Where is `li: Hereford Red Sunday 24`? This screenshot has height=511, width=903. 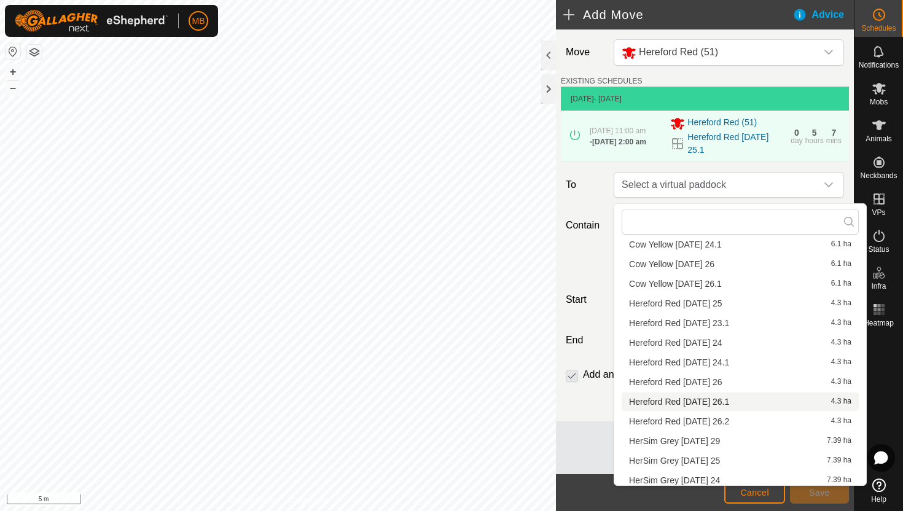 li: Hereford Red Sunday 24 is located at coordinates (740, 343).